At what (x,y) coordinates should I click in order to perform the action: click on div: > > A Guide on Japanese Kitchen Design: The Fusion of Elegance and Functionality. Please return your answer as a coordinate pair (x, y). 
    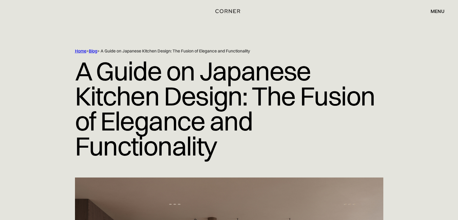
    Looking at the image, I should click on (216, 51).